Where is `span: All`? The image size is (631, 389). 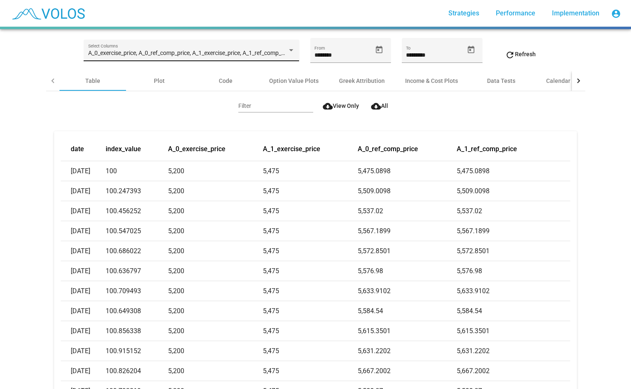 span: All is located at coordinates (380, 106).